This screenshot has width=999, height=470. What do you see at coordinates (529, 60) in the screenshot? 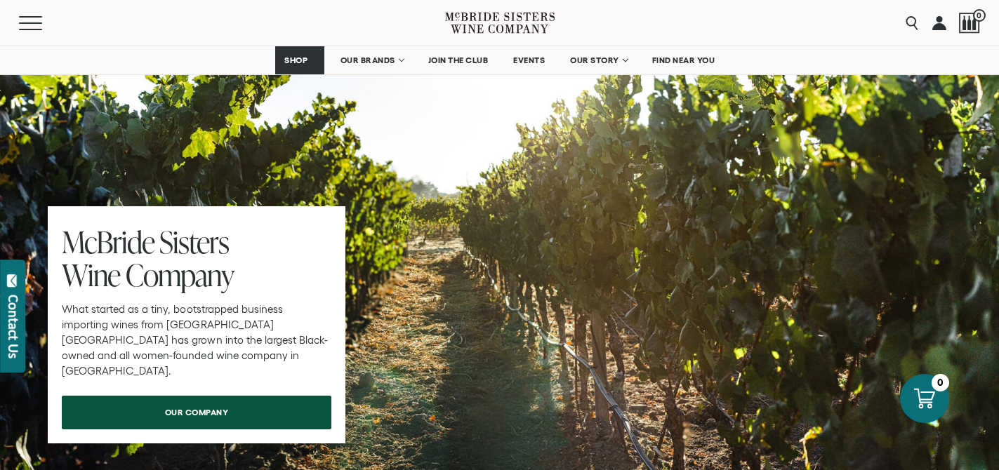
I see `span: EVENTS` at bounding box center [529, 60].